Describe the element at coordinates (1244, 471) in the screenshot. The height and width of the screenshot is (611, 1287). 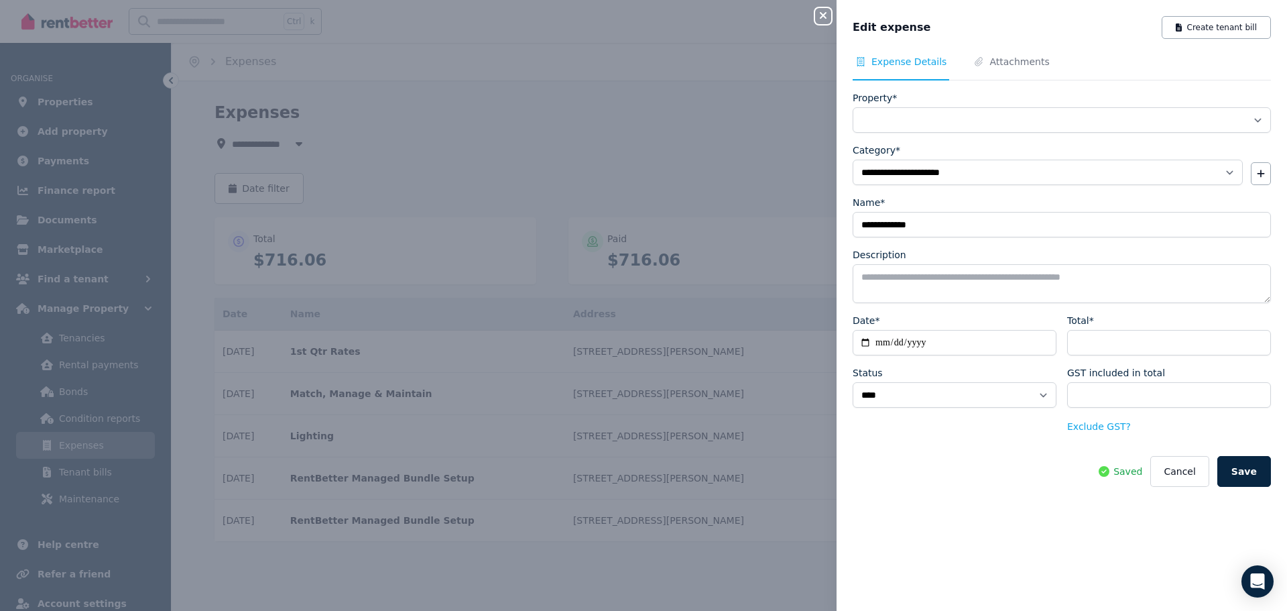
I see `button: Save` at that location.